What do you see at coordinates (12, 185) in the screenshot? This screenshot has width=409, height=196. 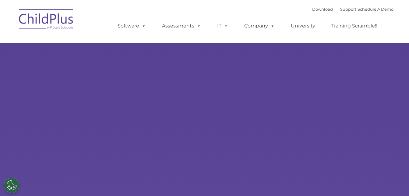 I see `button: Cookies Settings` at bounding box center [12, 185].